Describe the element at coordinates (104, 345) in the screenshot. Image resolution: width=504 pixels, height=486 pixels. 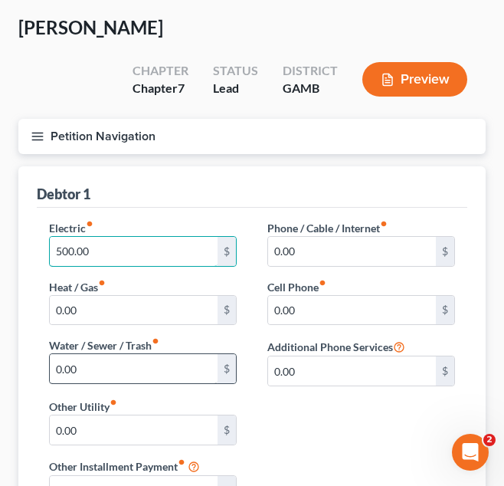
I see `label: Water / Sewer / Trash` at that location.